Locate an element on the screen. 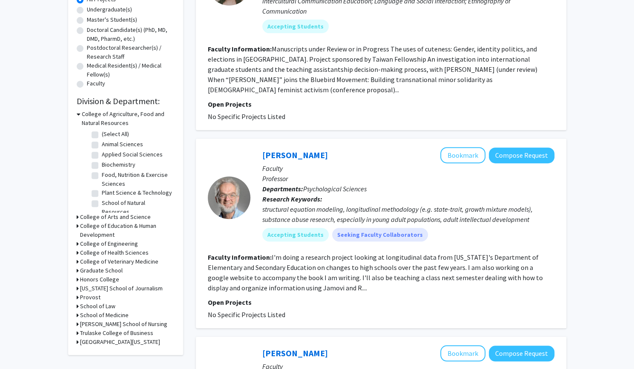 This screenshot has width=634, height=369. h3: College of Veterinary Medicine is located at coordinates (119, 262).